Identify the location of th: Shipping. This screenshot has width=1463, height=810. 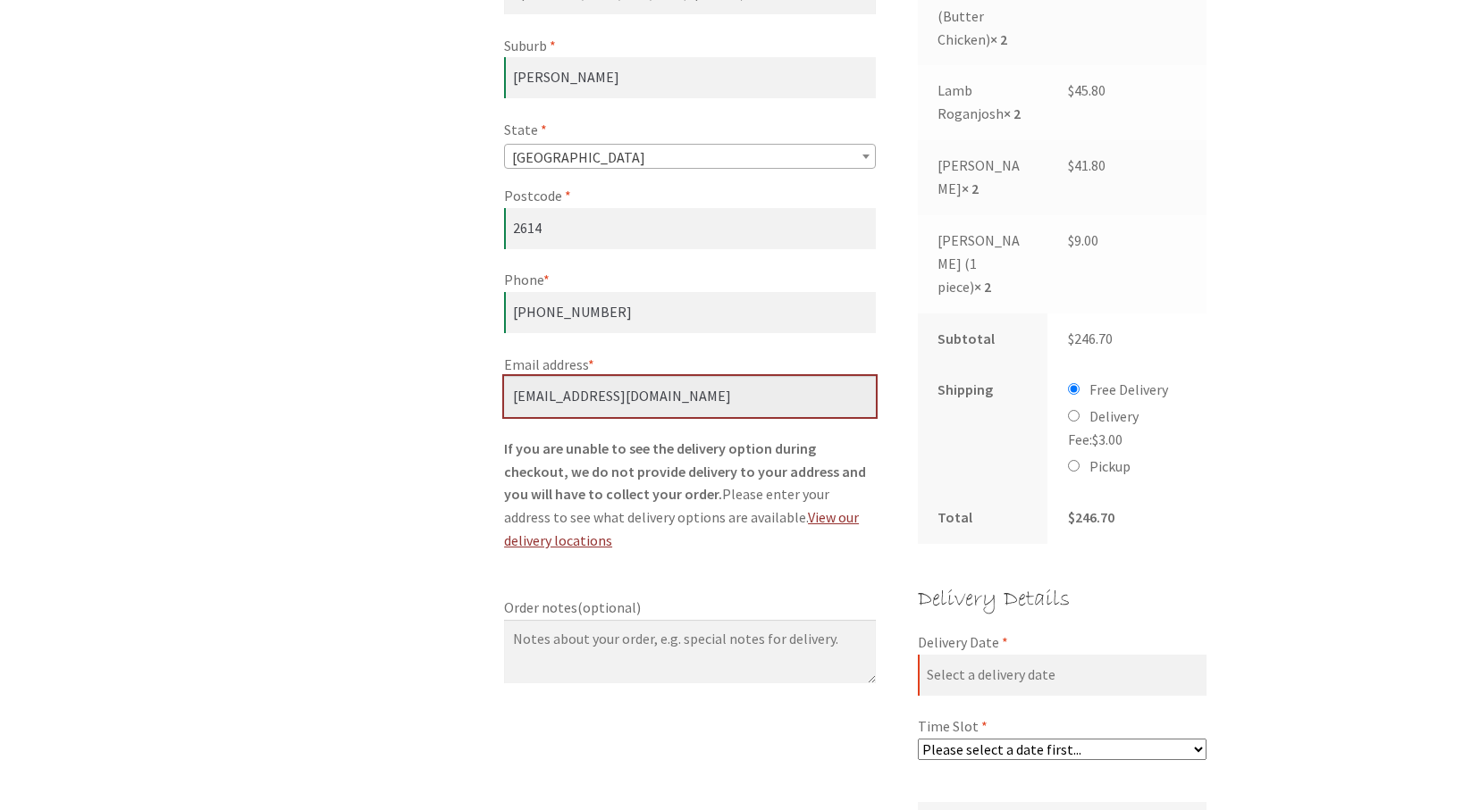
(983, 428).